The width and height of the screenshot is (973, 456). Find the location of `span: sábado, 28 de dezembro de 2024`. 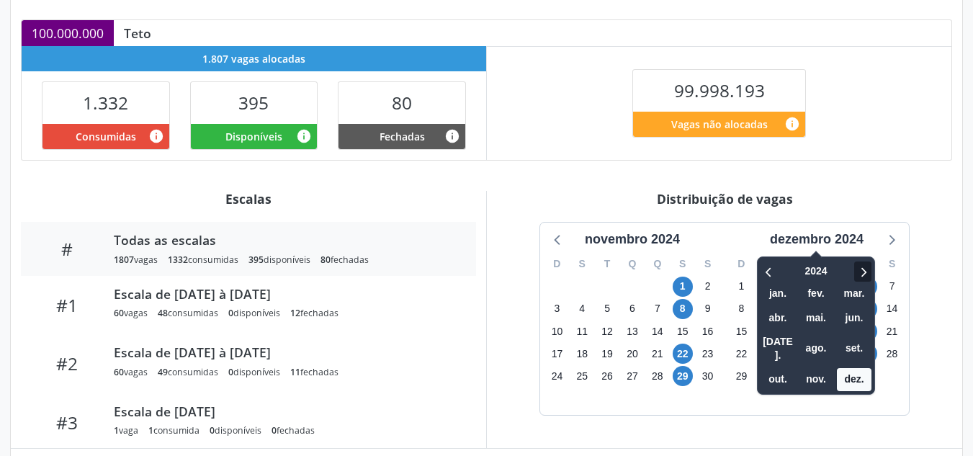

span: sábado, 28 de dezembro de 2024 is located at coordinates (892, 354).